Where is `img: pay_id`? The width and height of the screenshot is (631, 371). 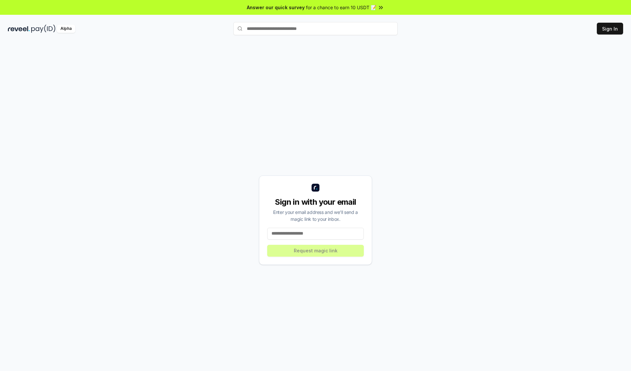 img: pay_id is located at coordinates (43, 29).